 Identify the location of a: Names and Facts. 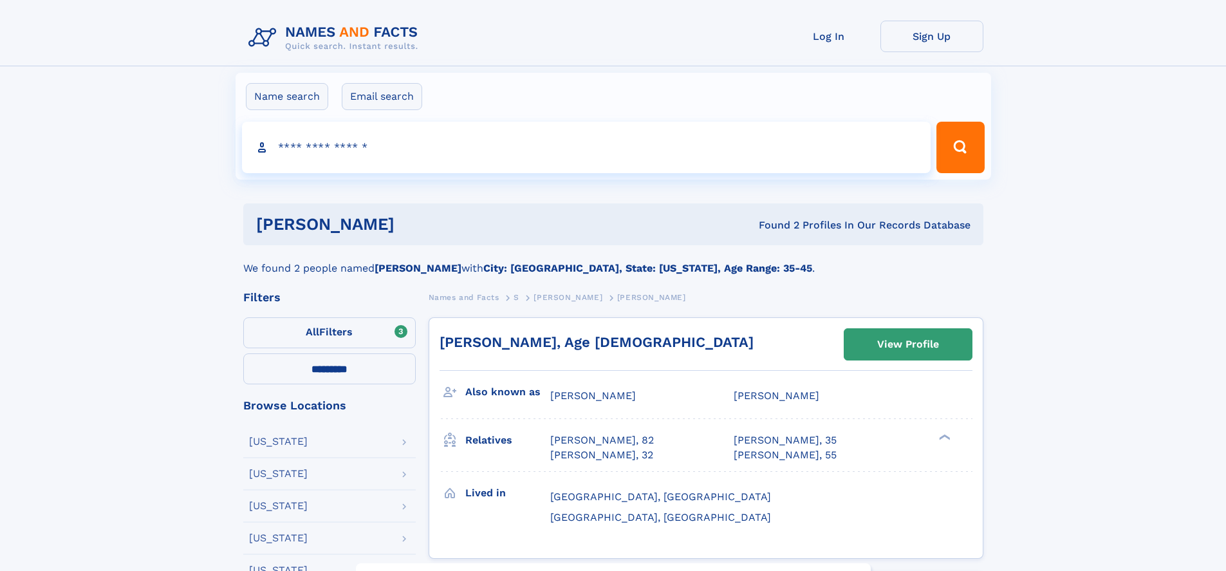
(464, 297).